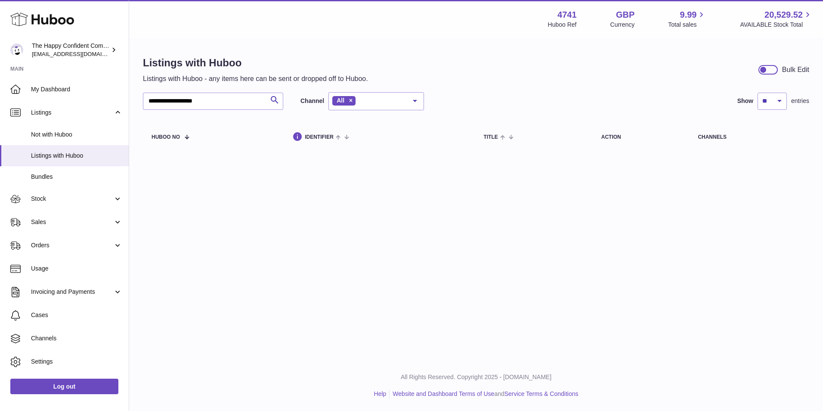 The height and width of the screenshot is (411, 823). Describe the element at coordinates (625, 15) in the screenshot. I see `strong: GBP` at that location.